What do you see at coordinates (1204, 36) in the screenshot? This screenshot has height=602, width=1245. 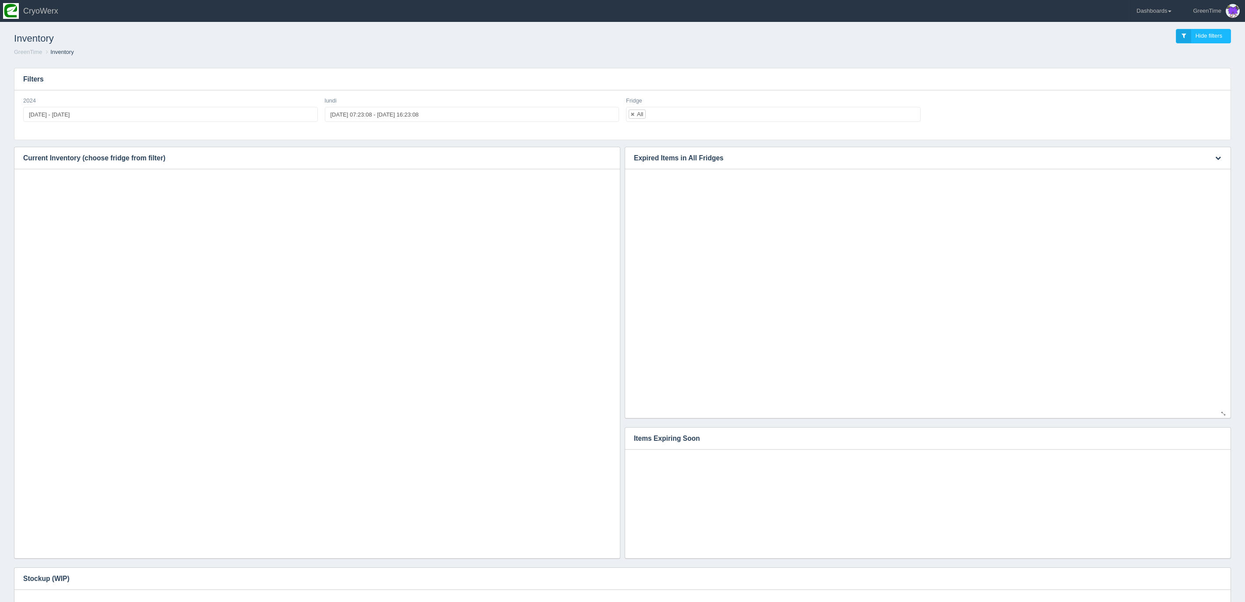 I see `a: Hide filters` at bounding box center [1204, 36].